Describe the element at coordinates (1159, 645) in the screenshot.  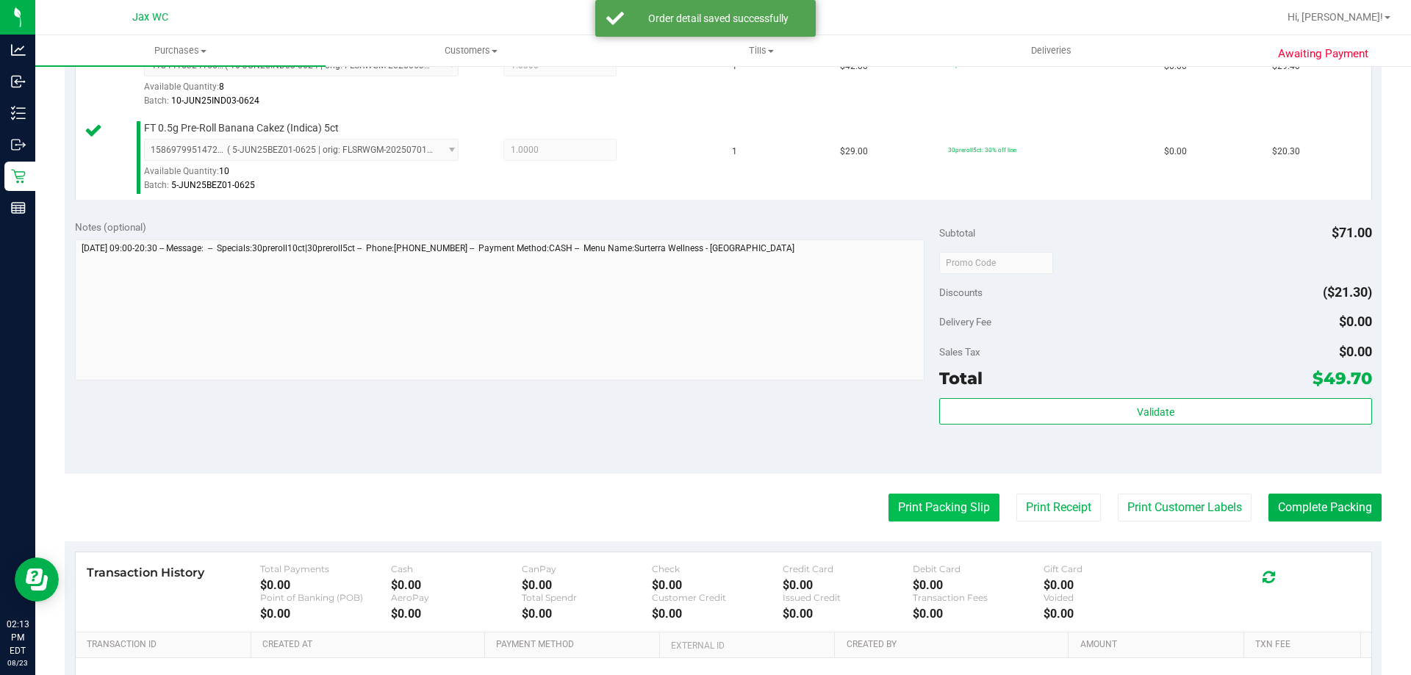
I see `a: Amount` at that location.